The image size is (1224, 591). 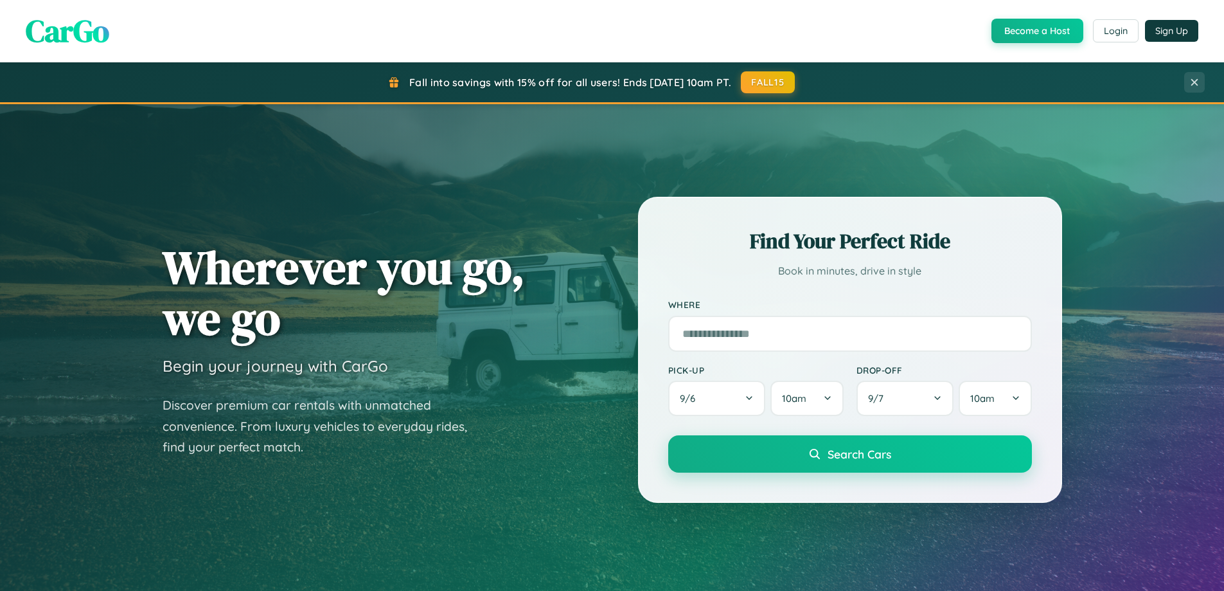 I want to click on button: 9/7, so click(x=905, y=398).